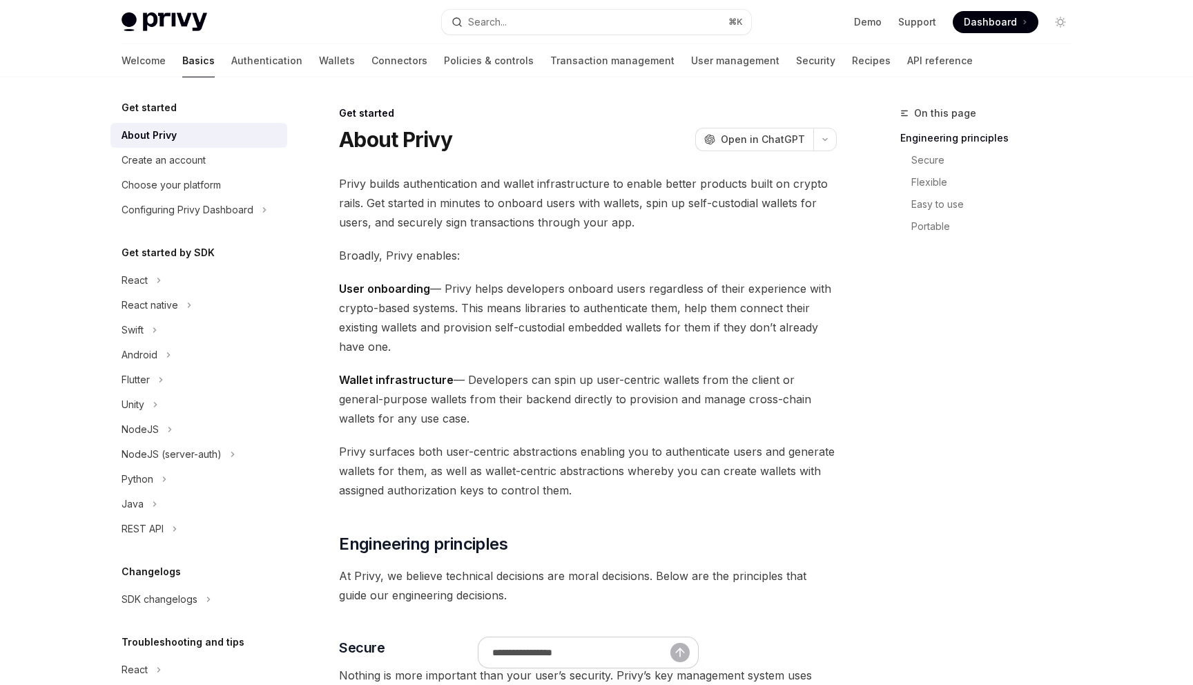  I want to click on strong: Wallet infrastructure, so click(396, 380).